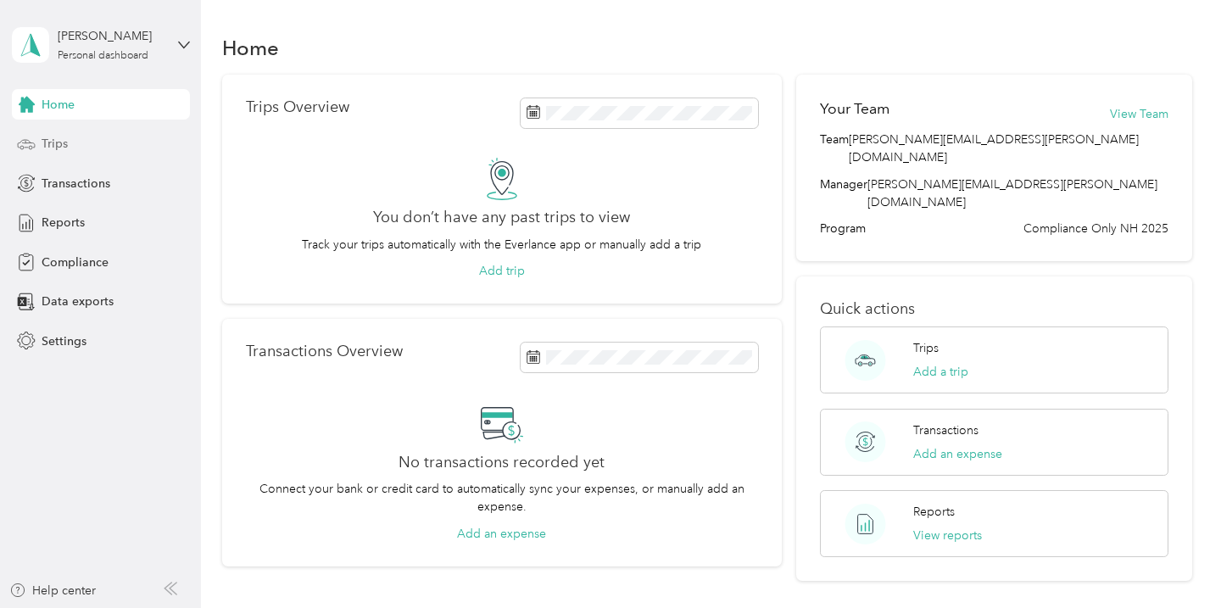 This screenshot has width=1221, height=608. What do you see at coordinates (940, 371) in the screenshot?
I see `button: Add a trip` at bounding box center [940, 371].